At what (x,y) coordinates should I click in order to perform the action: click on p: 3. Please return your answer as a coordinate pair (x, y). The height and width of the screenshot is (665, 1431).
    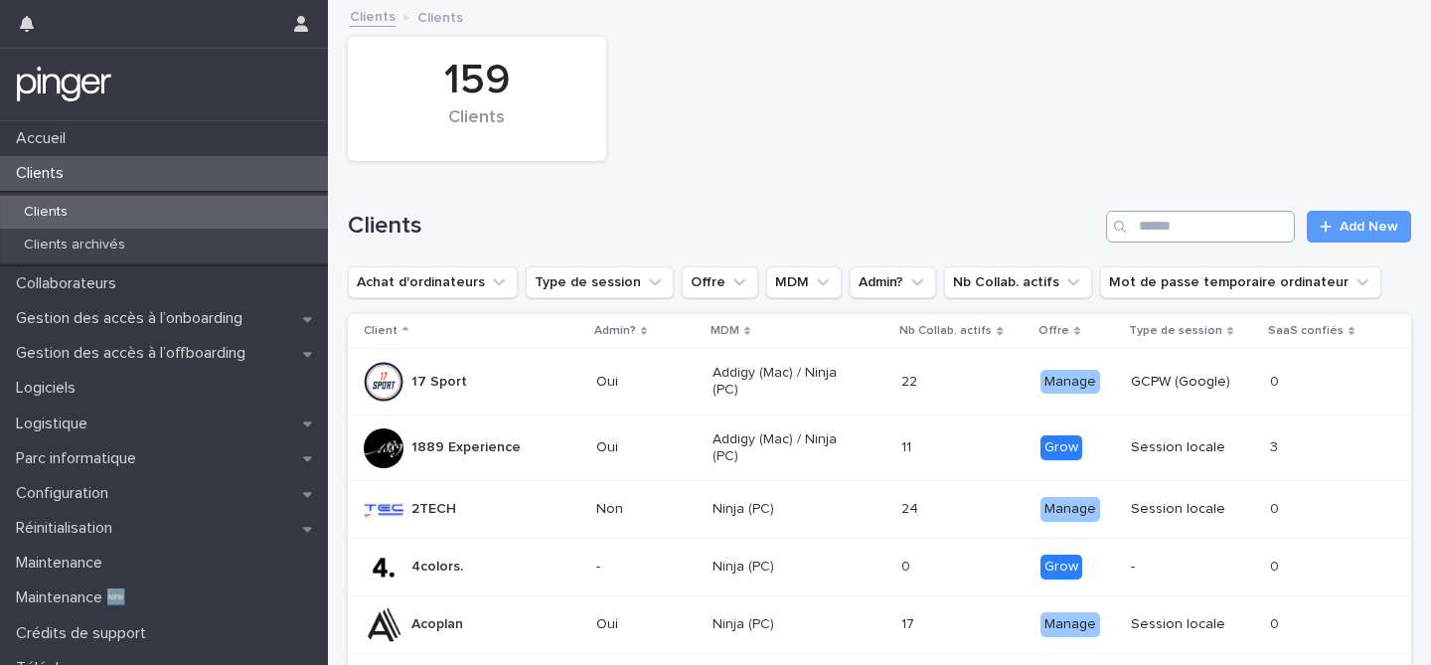
    Looking at the image, I should click on (1276, 445).